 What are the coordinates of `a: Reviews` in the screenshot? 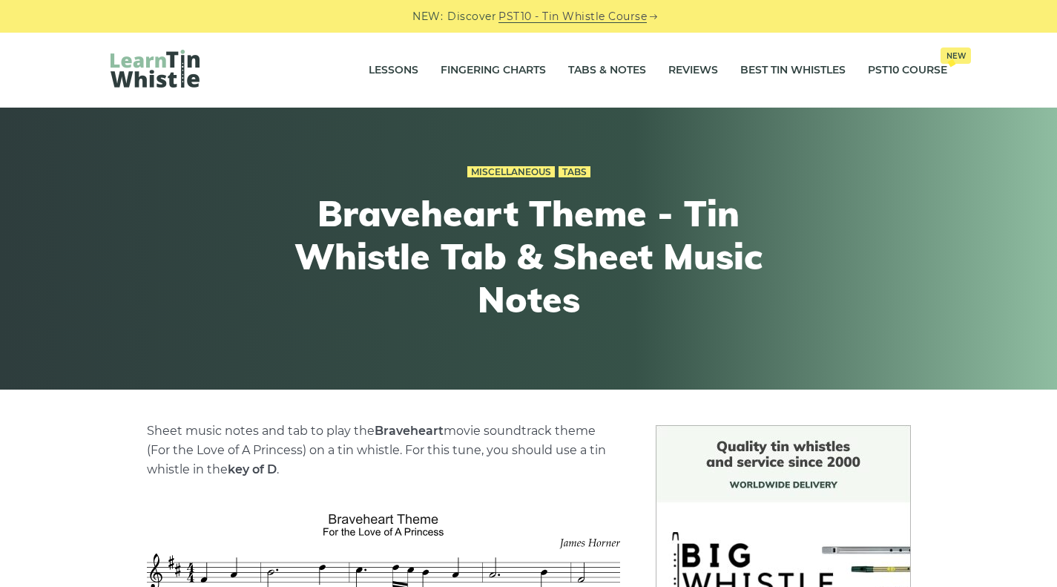 It's located at (693, 70).